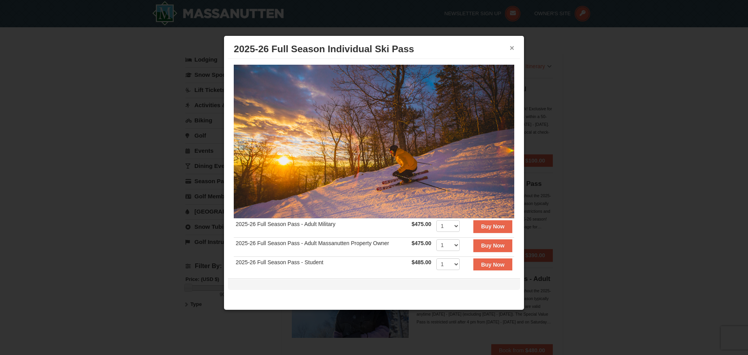 The image size is (748, 355). Describe the element at coordinates (374, 142) in the screenshot. I see `img: 6619937-208-2295c65e.jpg` at that location.